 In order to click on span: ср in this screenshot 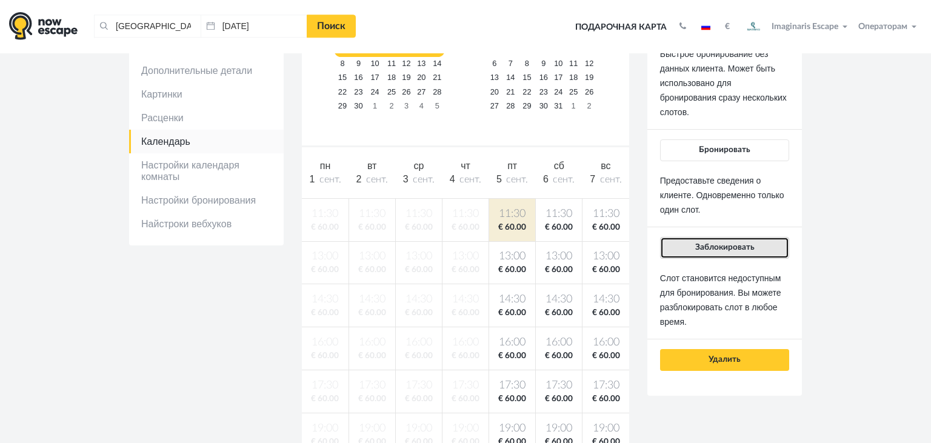, I will do `click(418, 166)`.